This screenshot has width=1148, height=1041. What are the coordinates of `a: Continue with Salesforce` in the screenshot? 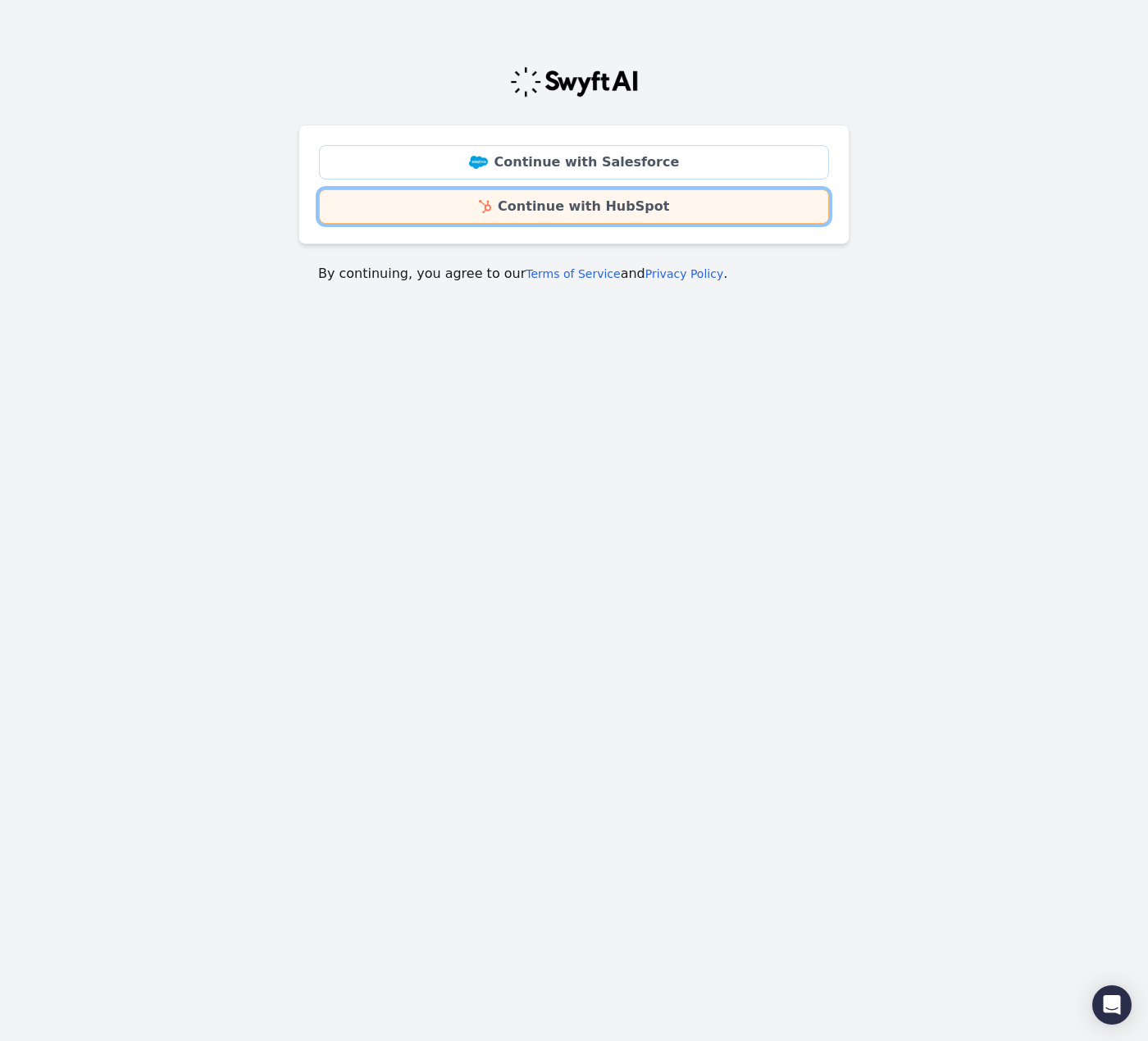 It's located at (574, 162).